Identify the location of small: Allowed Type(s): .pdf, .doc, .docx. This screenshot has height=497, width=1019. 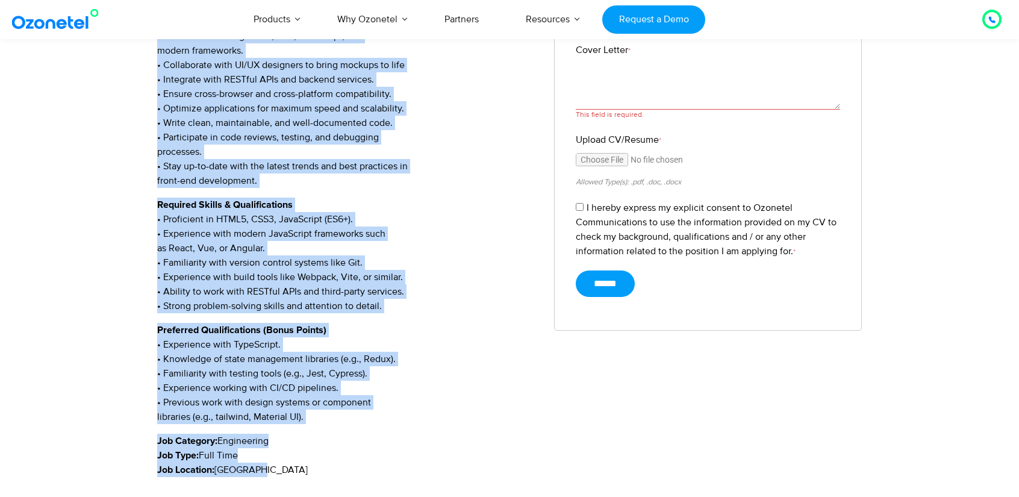
(628, 182).